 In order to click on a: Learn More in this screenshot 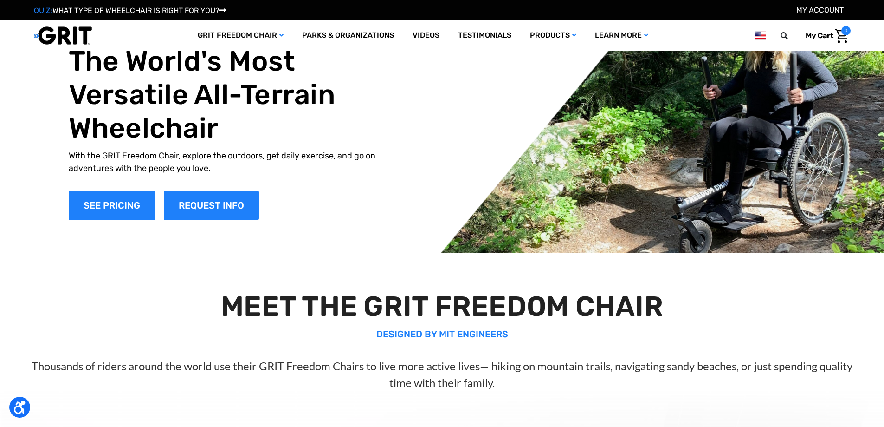, I will do `click(621, 35)`.